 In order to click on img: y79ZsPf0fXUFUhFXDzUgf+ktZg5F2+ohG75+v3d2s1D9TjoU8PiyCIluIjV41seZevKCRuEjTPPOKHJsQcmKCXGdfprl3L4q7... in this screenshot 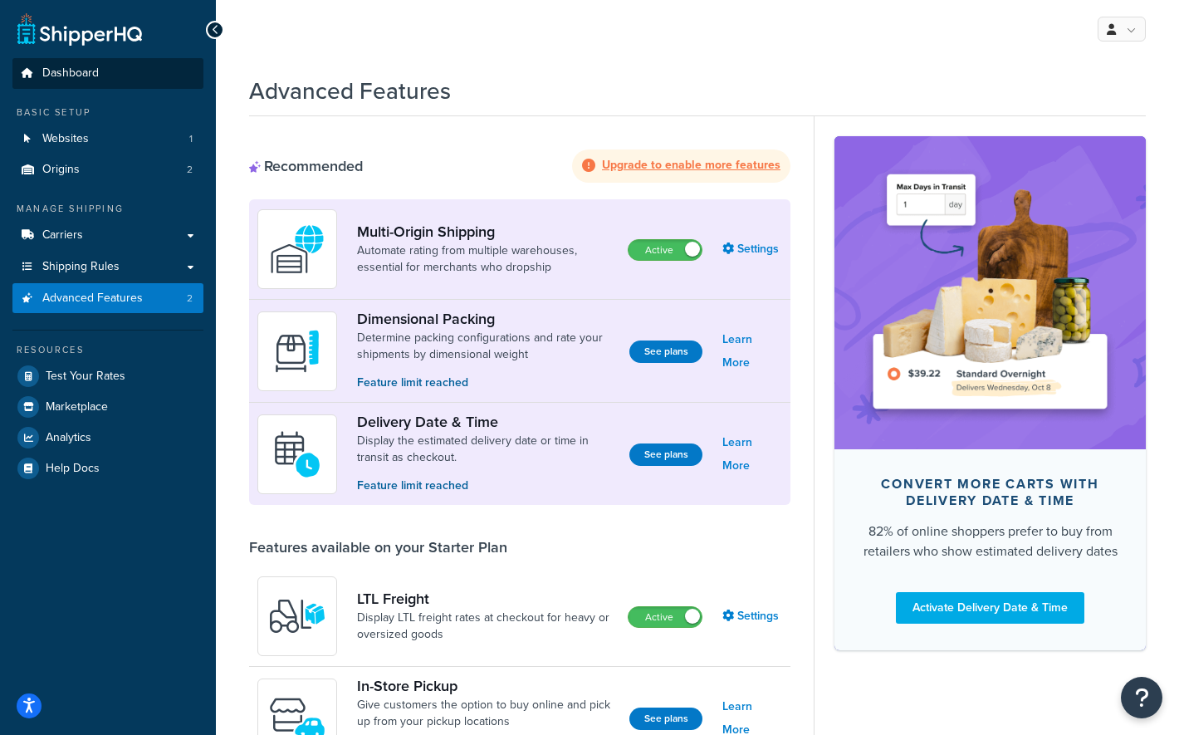, I will do `click(297, 616)`.